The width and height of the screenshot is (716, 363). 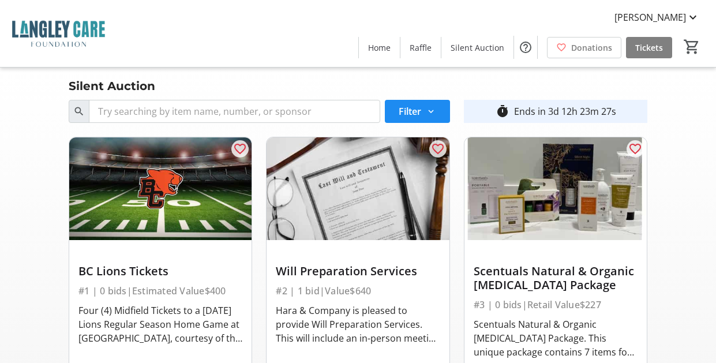 I want to click on a: Tickets, so click(x=649, y=47).